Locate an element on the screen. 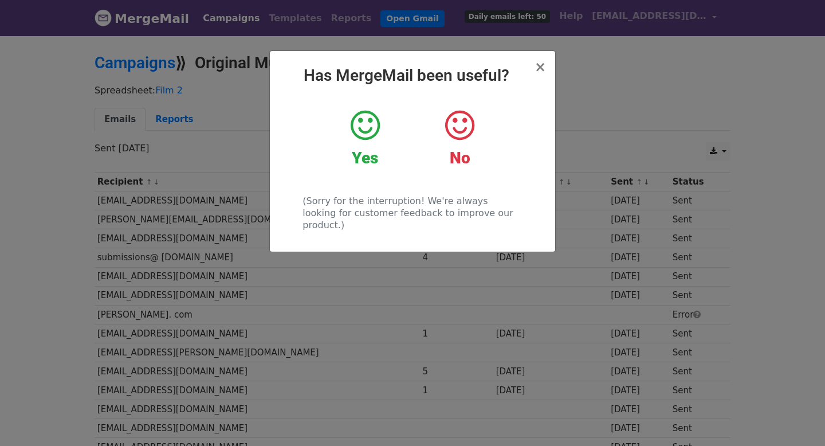 The height and width of the screenshot is (446, 825). strong: Yes is located at coordinates (365, 158).